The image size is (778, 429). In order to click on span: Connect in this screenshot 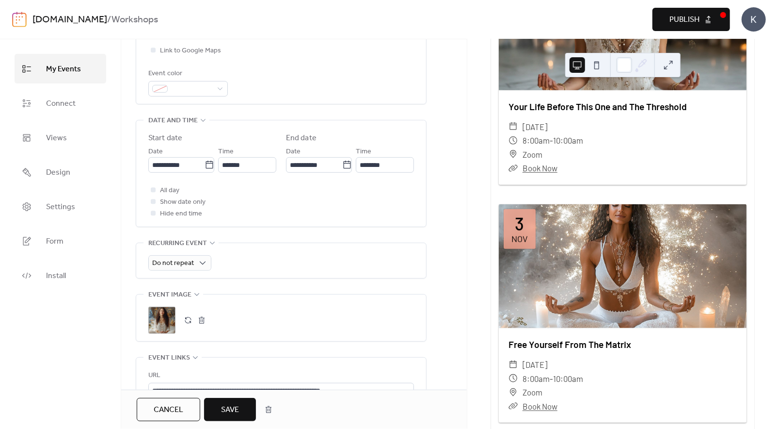, I will do `click(61, 103)`.